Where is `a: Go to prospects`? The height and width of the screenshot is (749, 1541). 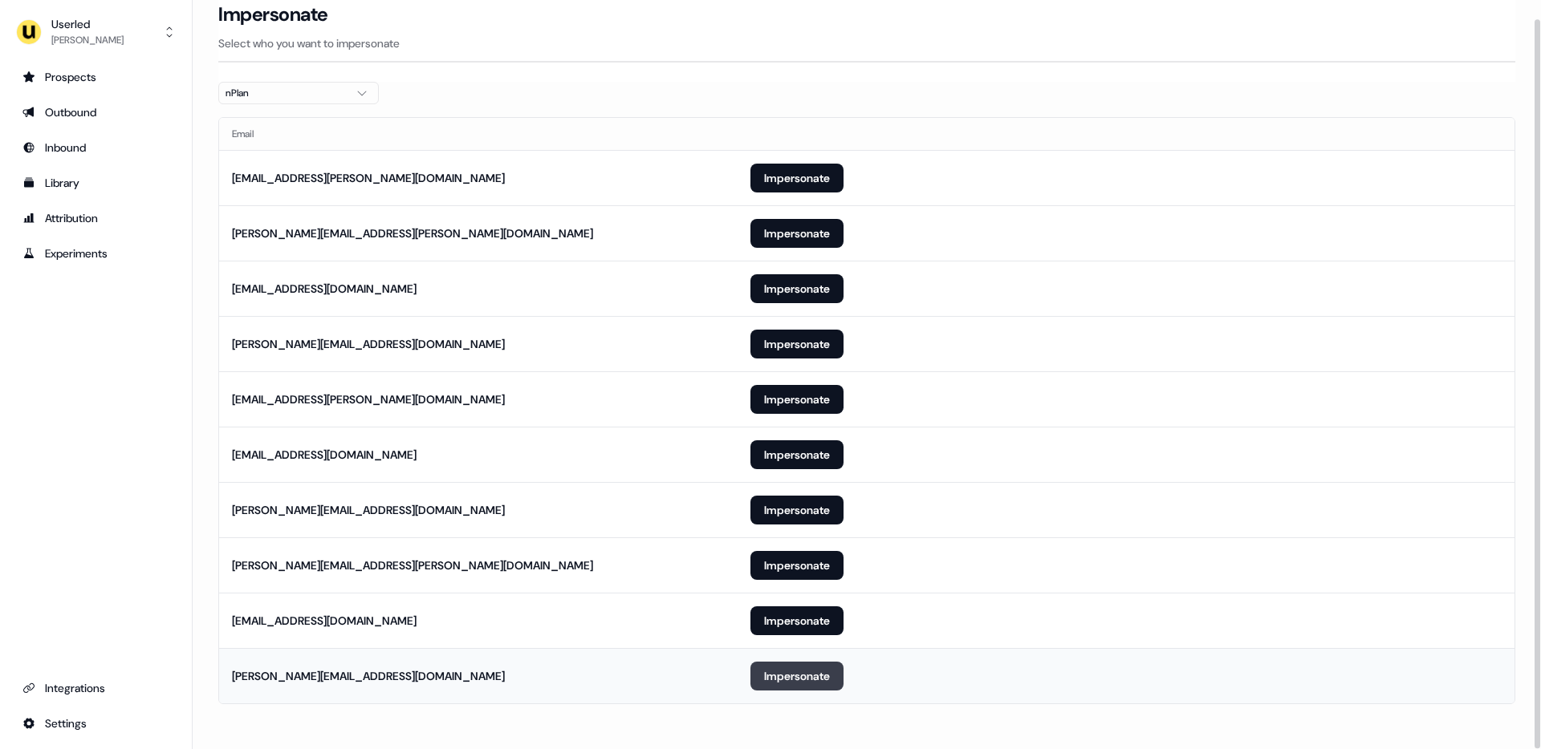 a: Go to prospects is located at coordinates (95, 77).